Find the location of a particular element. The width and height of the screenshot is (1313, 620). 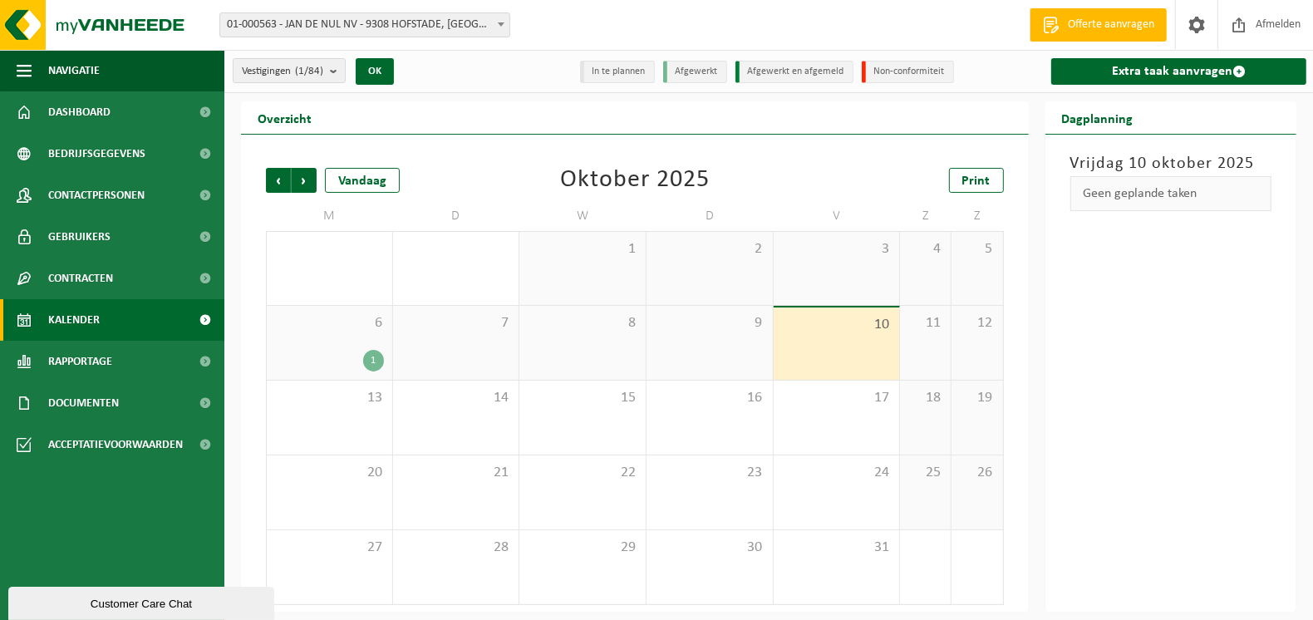

td: M is located at coordinates (329, 216).